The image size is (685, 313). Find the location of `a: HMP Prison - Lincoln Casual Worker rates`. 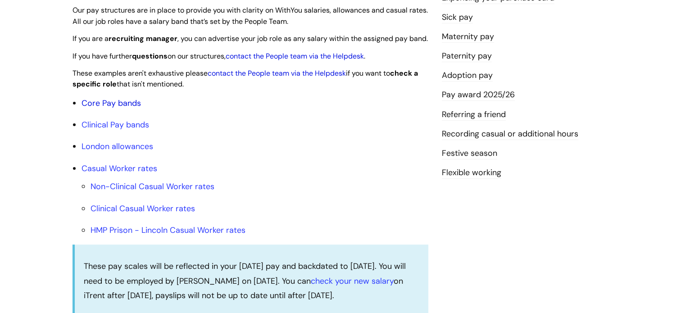

a: HMP Prison - Lincoln Casual Worker rates is located at coordinates (168, 230).